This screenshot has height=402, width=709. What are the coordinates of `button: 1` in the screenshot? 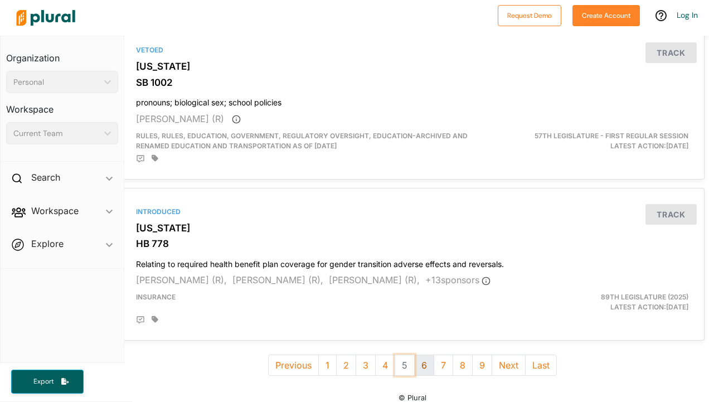 It's located at (327, 365).